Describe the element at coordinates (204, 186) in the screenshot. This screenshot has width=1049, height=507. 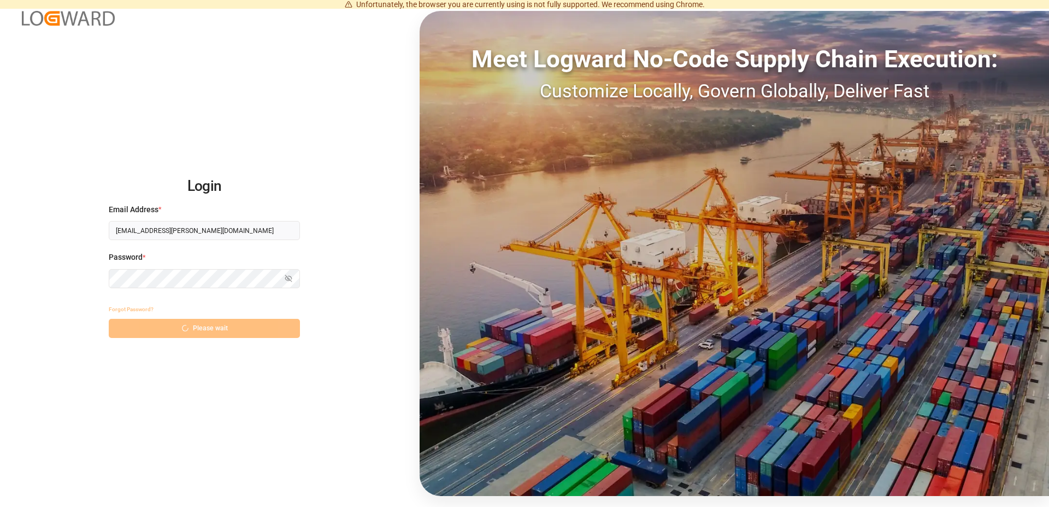
I see `h2: Login` at that location.